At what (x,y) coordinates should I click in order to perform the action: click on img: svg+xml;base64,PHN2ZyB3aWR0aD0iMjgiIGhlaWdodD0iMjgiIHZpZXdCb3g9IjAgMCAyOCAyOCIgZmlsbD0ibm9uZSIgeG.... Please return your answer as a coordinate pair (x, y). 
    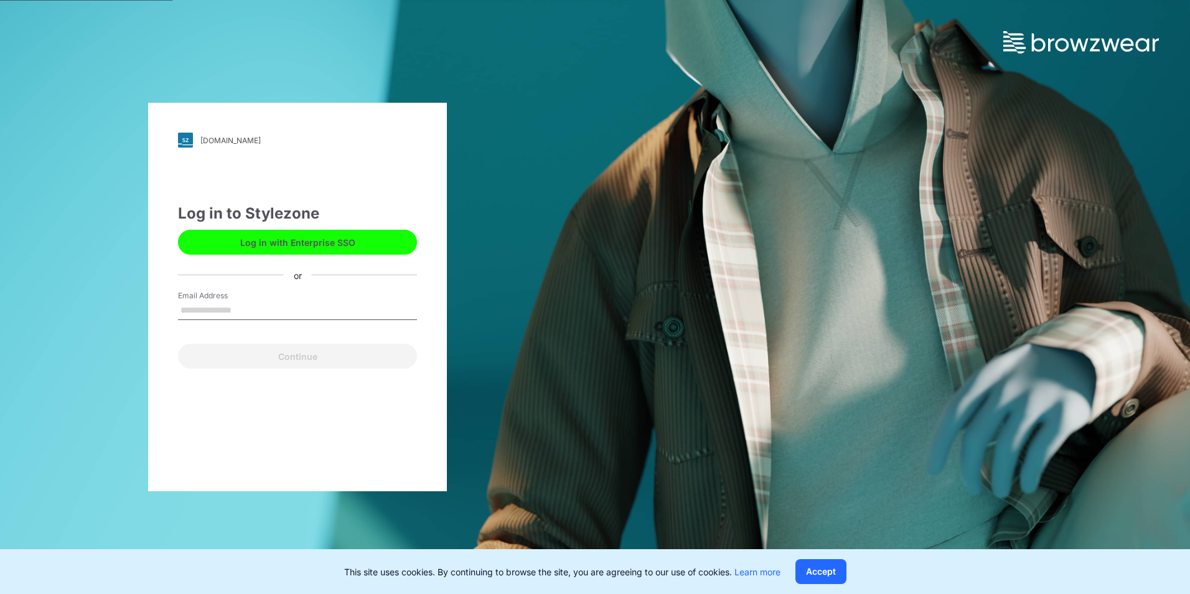
    Looking at the image, I should click on (185, 140).